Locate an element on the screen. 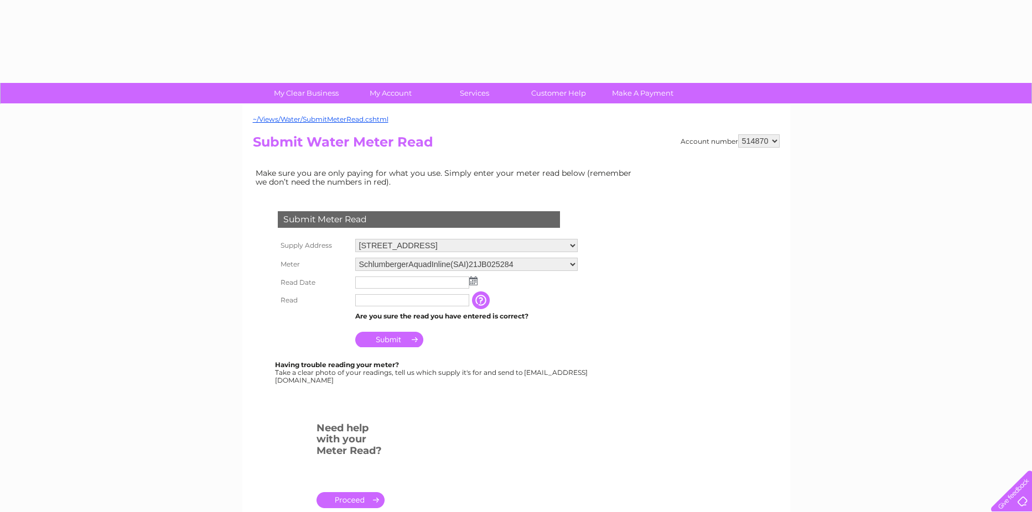 This screenshot has width=1032, height=512. b: Having trouble reading your meter? is located at coordinates (337, 365).